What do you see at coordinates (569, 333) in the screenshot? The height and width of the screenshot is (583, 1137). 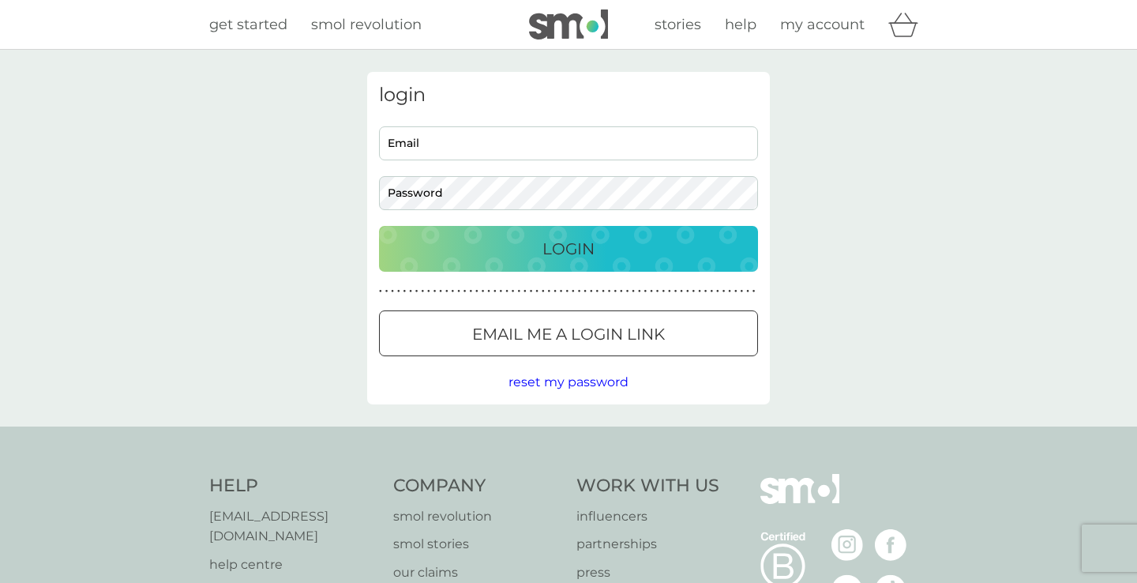 I see `button: Email me a login link` at bounding box center [569, 333].